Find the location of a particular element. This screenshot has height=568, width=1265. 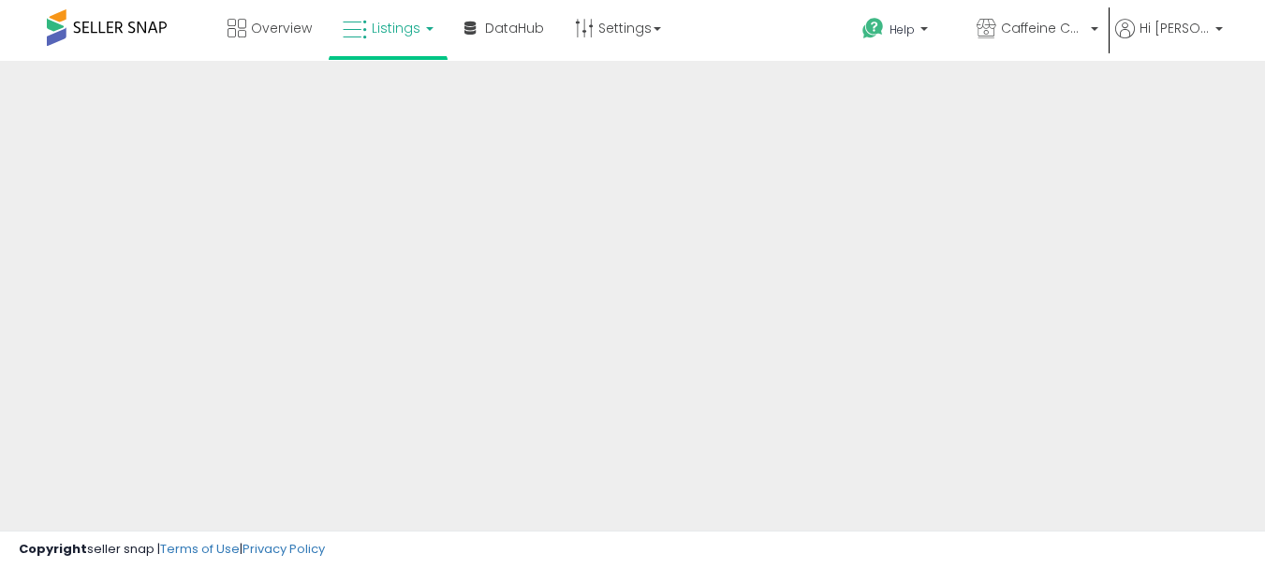

span: Help is located at coordinates (902, 29).